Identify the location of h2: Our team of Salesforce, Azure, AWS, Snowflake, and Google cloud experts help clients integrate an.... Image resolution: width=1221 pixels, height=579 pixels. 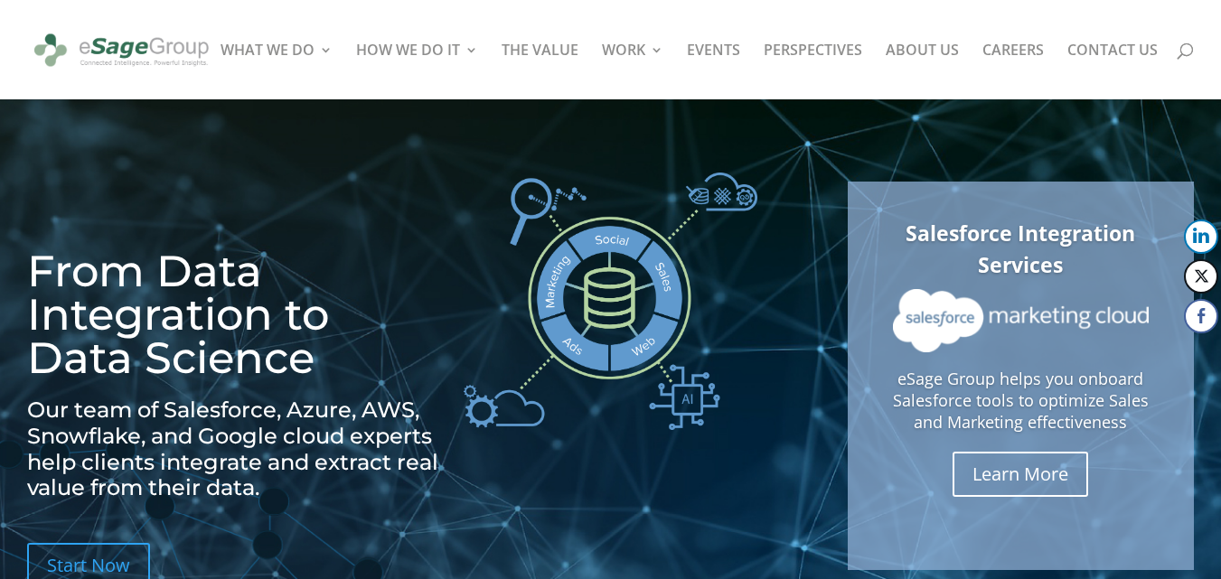
(235, 454).